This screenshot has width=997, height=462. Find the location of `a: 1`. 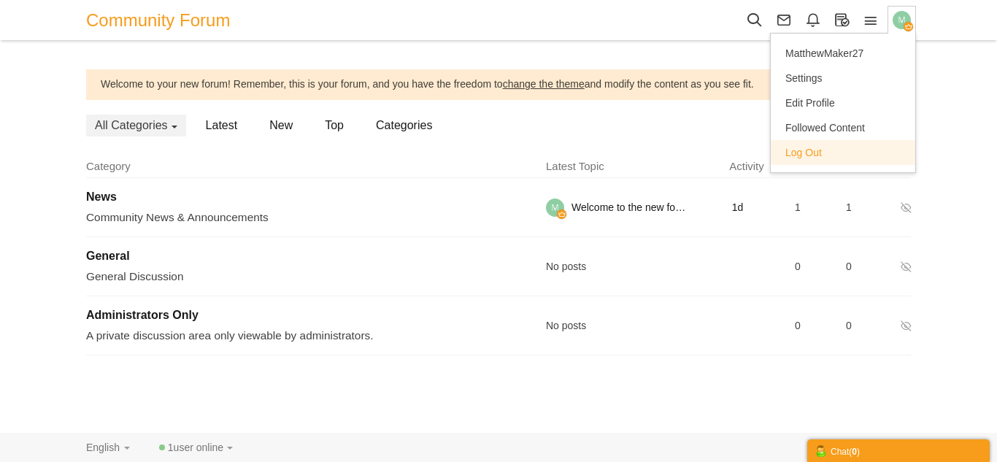

a: 1 is located at coordinates (196, 447).